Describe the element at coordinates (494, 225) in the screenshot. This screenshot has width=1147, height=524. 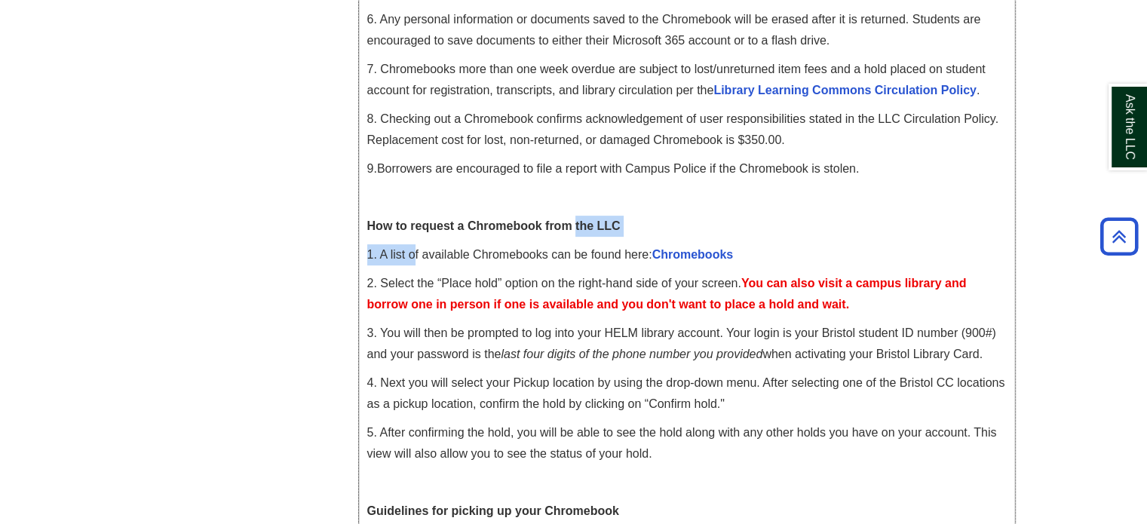
I see `strong: How to request a Chromebook from the LLC` at that location.